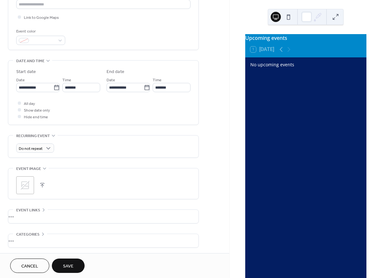 Image resolution: width=382 pixels, height=278 pixels. What do you see at coordinates (28, 210) in the screenshot?
I see `span: Event links` at bounding box center [28, 210].